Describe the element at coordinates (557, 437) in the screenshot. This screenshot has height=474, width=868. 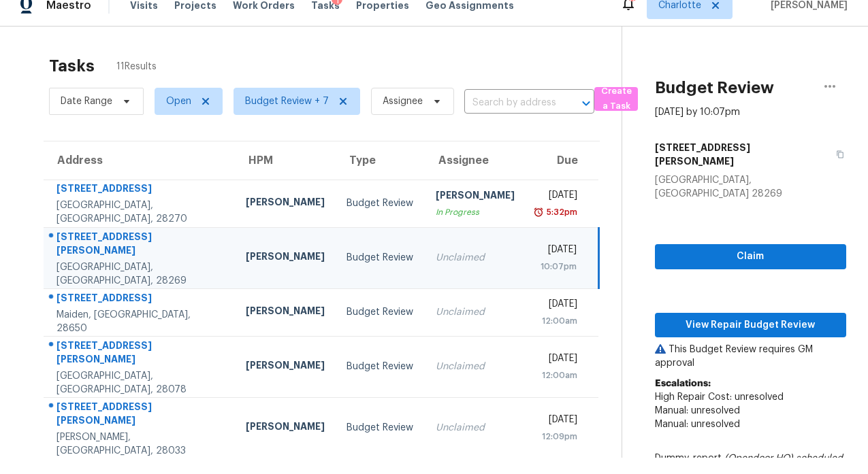
I see `div: 12:09pm` at that location.